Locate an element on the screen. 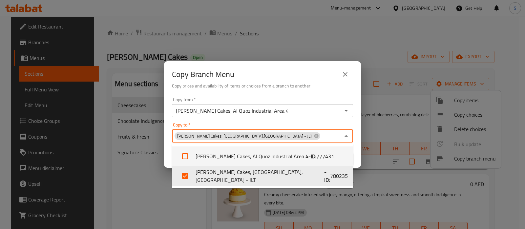 Image resolution: width=525 pixels, height=229 pixels. h2: Copy Branch Menu is located at coordinates (203, 75).